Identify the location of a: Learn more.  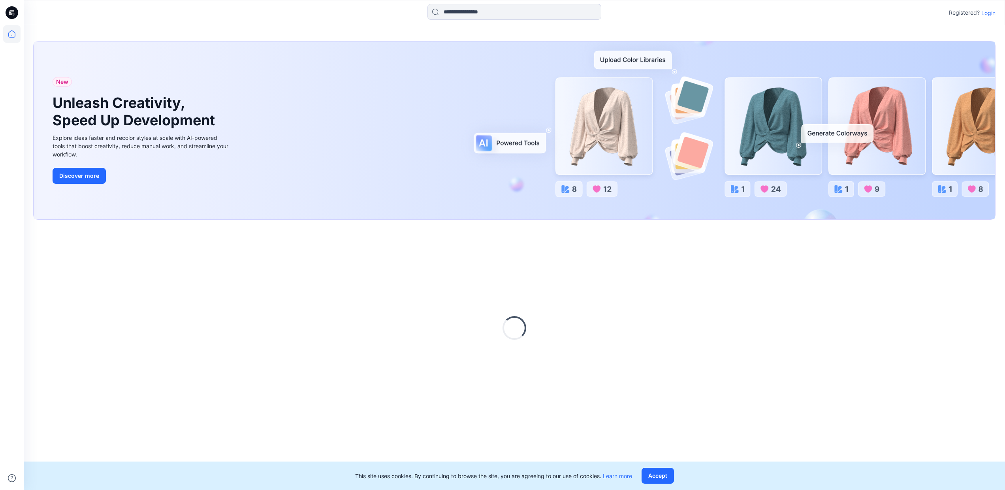
(618, 476).